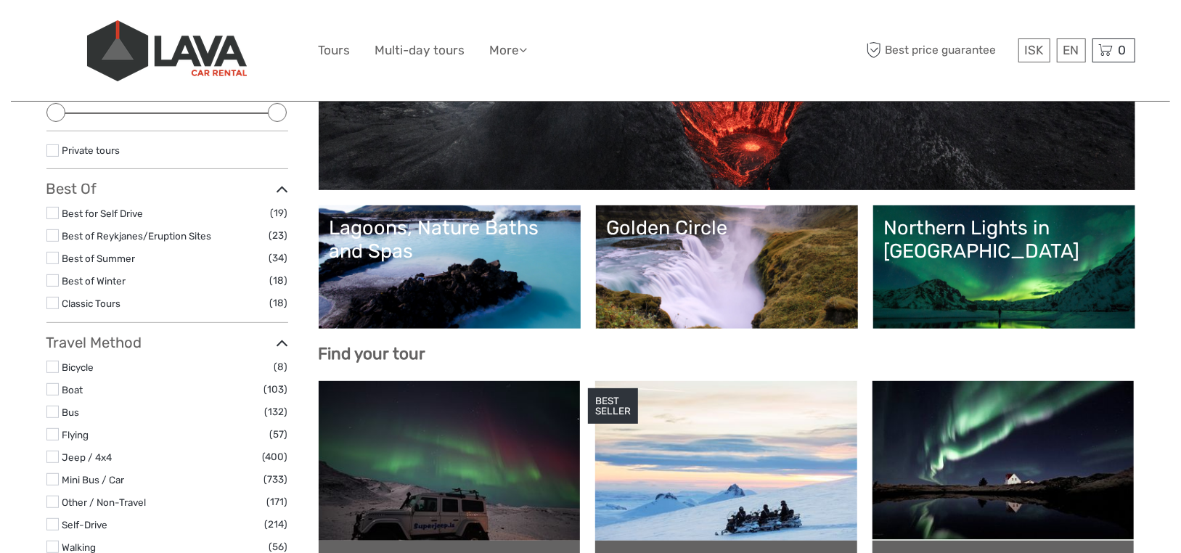  I want to click on a: Lagoons, Nature Baths and Spas, so click(449, 267).